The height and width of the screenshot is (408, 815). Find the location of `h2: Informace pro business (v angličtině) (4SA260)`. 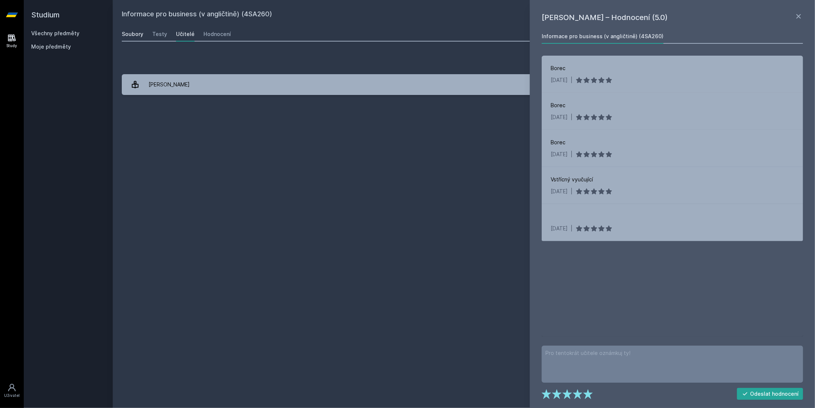

h2: Informace pro business (v angličtině) (4SA260) is located at coordinates (422, 15).